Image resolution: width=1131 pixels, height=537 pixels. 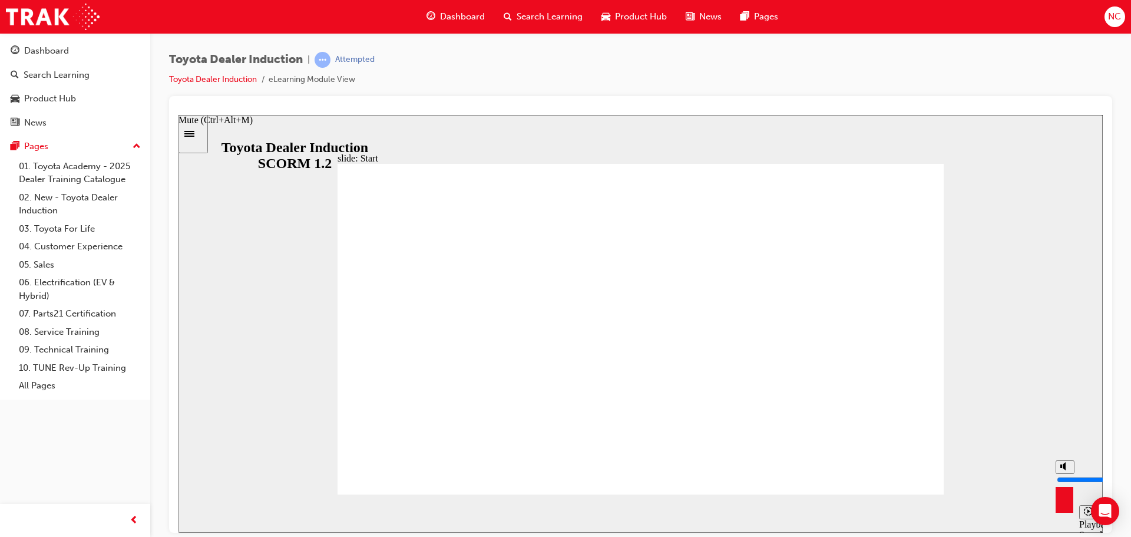 What do you see at coordinates (703, 16) in the screenshot?
I see `a: news-iconNews` at bounding box center [703, 16].